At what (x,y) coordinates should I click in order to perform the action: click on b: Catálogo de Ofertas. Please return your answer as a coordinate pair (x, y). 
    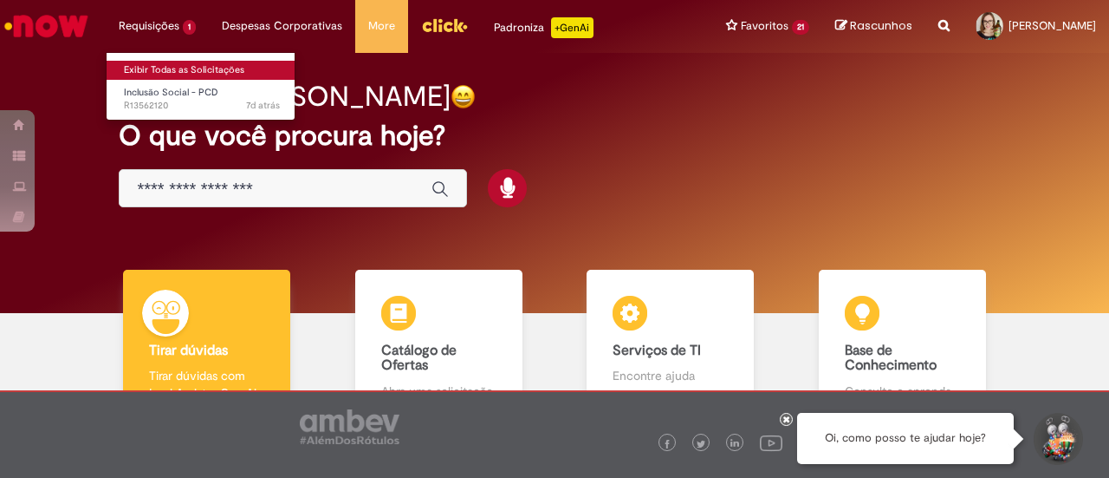
    Looking at the image, I should click on (419, 358).